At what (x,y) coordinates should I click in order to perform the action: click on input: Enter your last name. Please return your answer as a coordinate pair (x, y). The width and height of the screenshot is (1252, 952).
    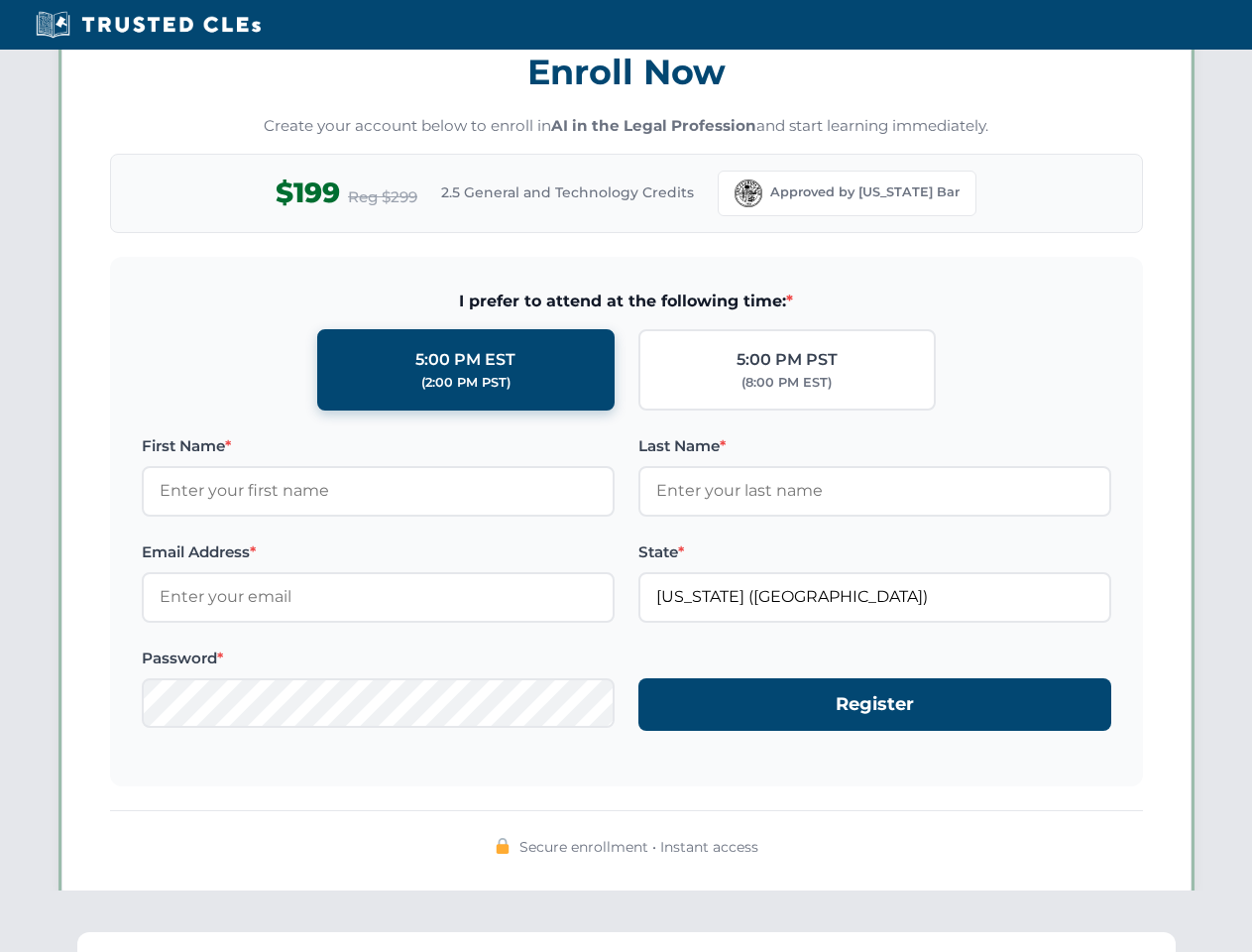
    Looking at the image, I should click on (875, 491).